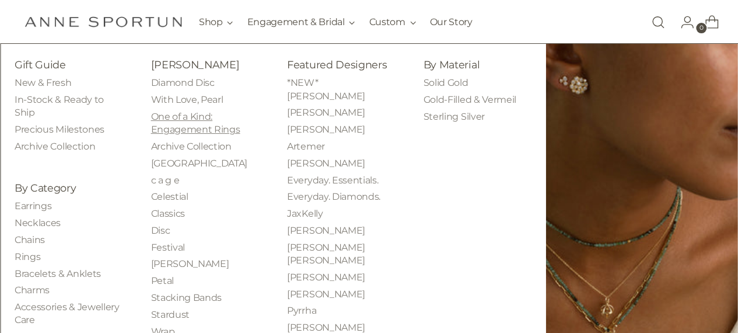 The height and width of the screenshot is (333, 738). Describe the element at coordinates (683, 22) in the screenshot. I see `a: Go to the account page` at that location.